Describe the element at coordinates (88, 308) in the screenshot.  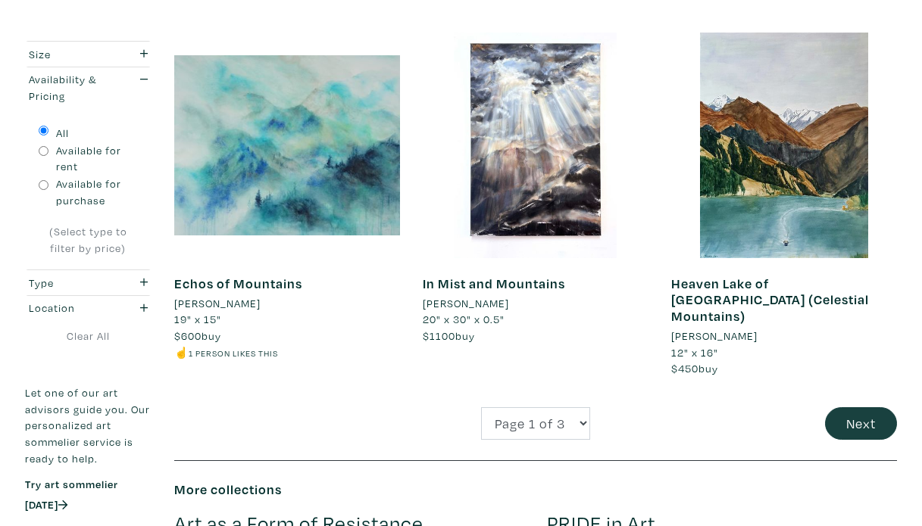
I see `button: Location` at that location.